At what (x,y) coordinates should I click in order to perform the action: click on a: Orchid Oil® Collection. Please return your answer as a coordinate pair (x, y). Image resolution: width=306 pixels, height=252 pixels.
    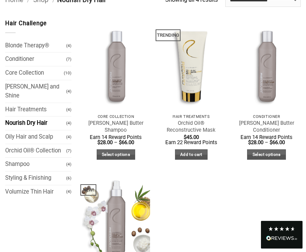
    Looking at the image, I should click on (36, 151).